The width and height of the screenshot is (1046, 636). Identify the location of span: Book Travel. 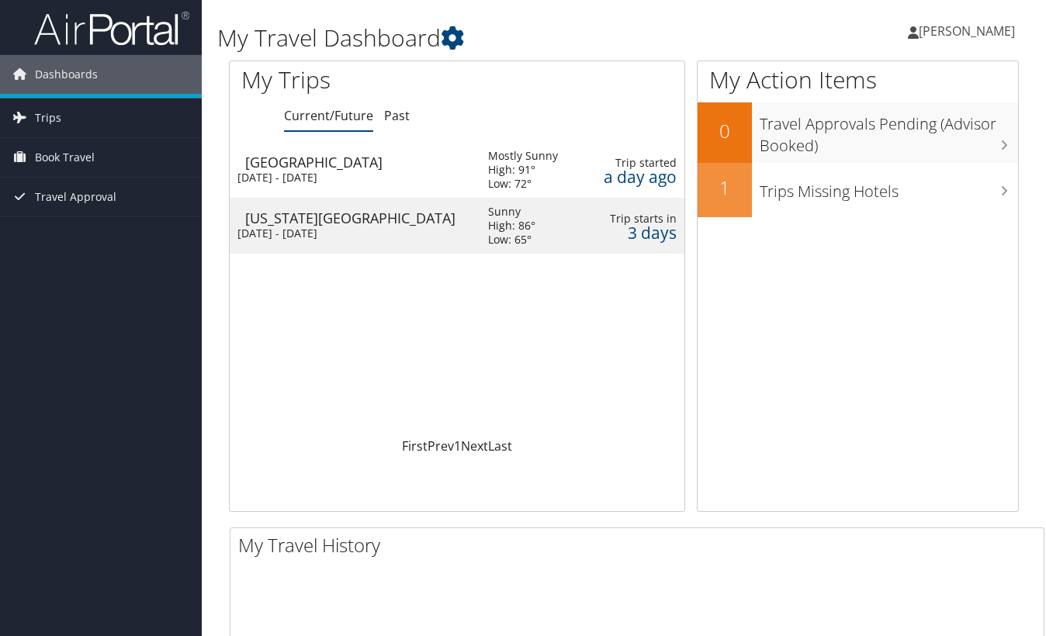
(64, 157).